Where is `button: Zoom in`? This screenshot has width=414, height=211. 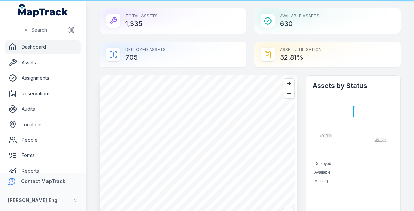
button: Zoom in is located at coordinates (289, 84).